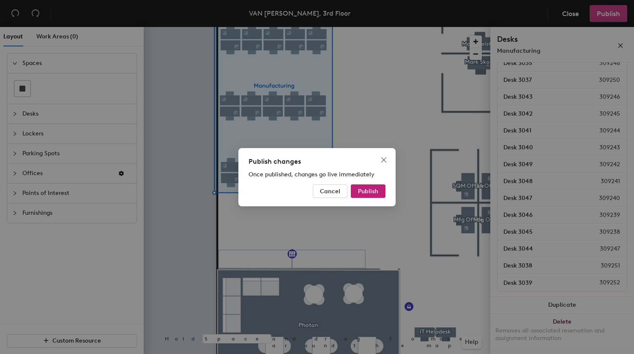  I want to click on button: Close, so click(384, 160).